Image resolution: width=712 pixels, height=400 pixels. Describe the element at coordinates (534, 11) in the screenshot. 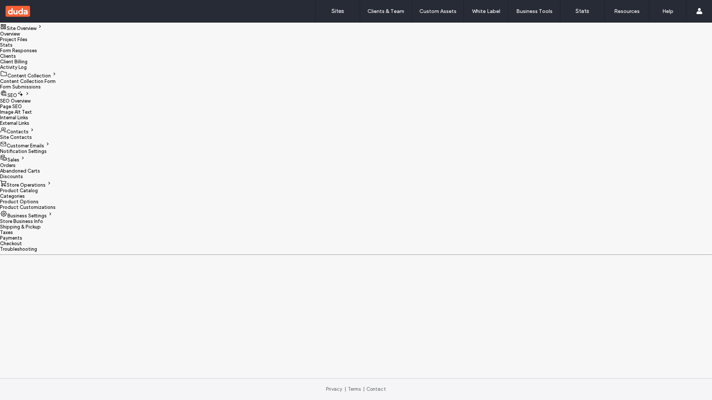

I see `label: Business Tools` at that location.